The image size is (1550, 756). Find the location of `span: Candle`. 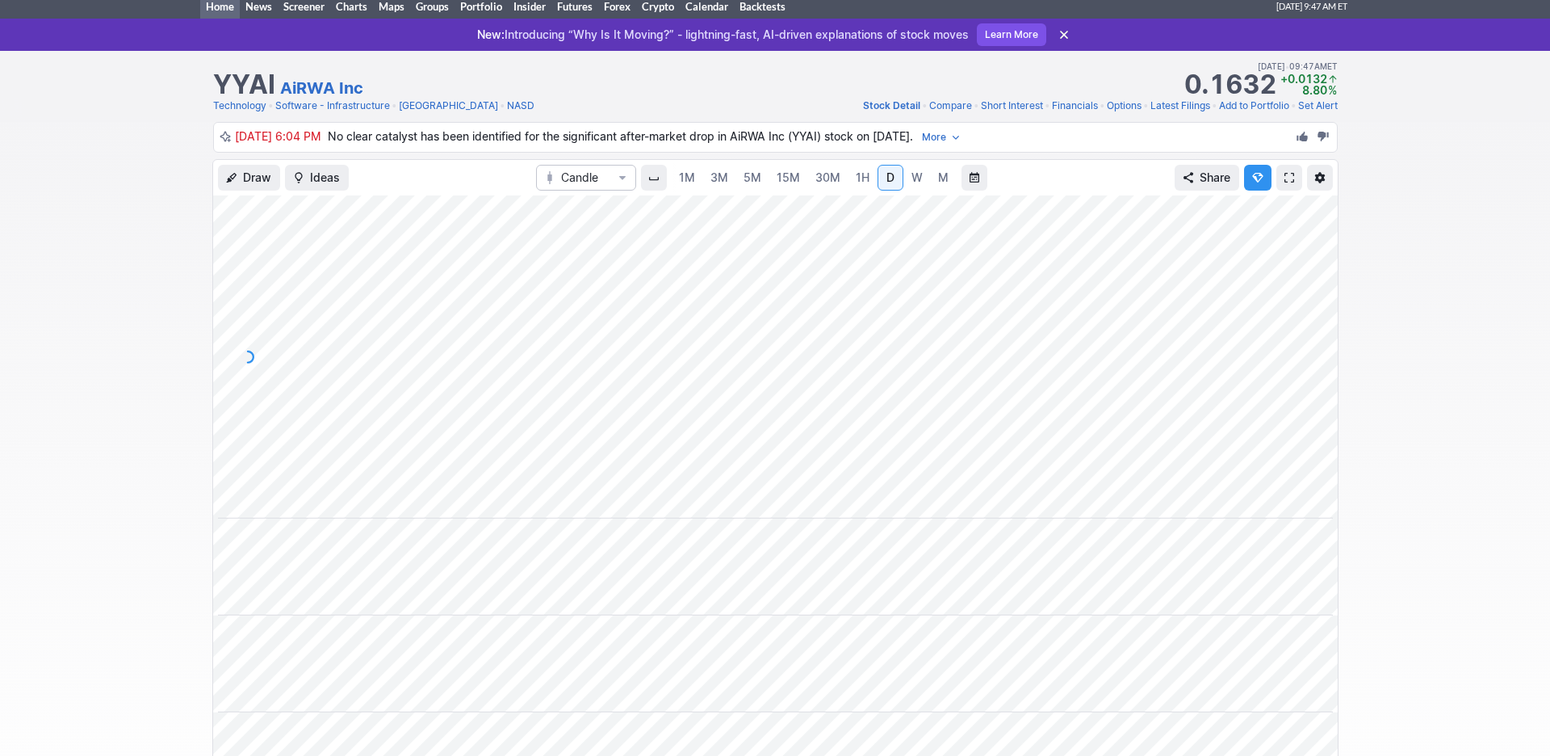

span: Candle is located at coordinates (586, 178).